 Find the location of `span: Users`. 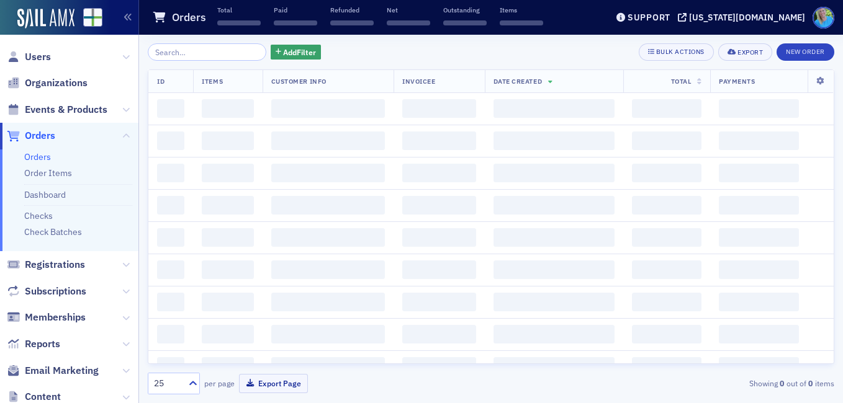

span: Users is located at coordinates (38, 57).